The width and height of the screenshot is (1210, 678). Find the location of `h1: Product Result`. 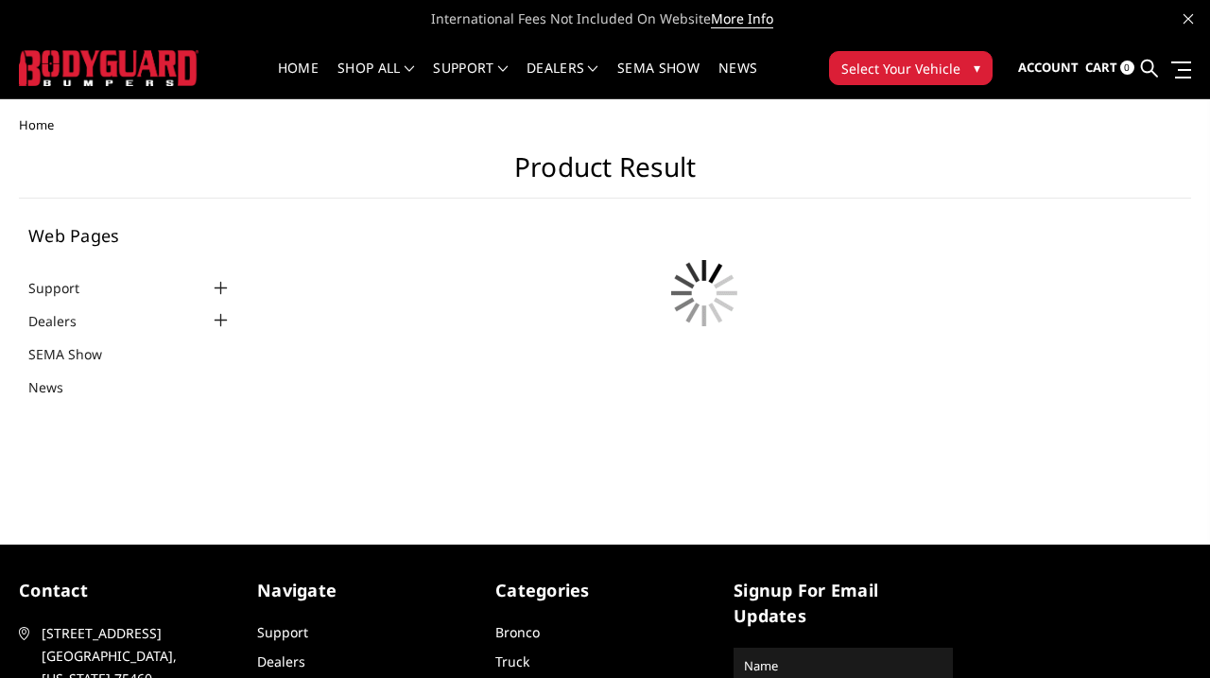

h1: Product Result is located at coordinates (605, 175).